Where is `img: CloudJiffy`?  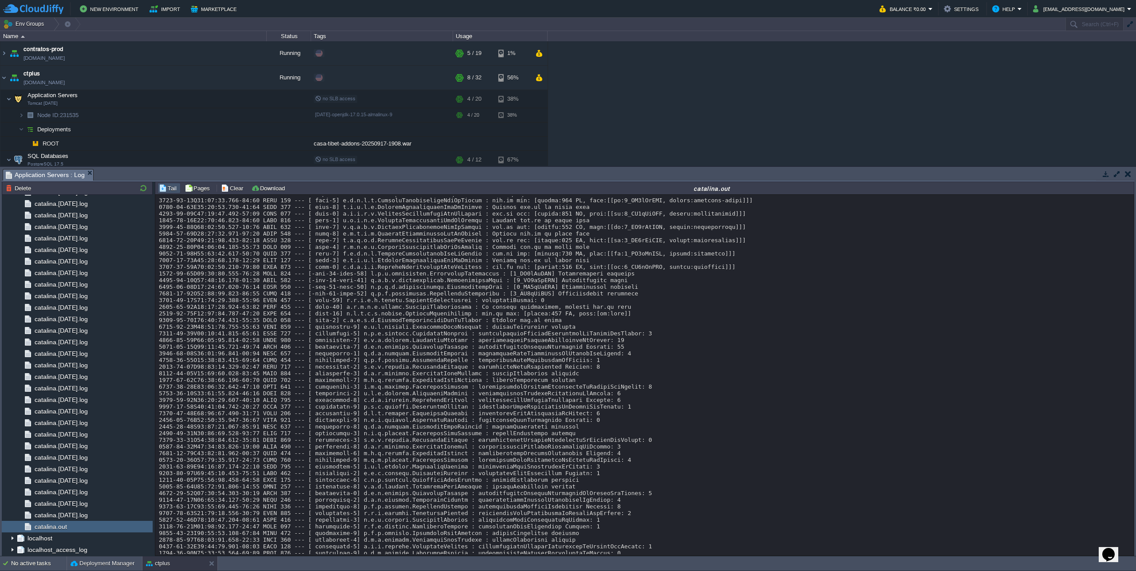
img: CloudJiffy is located at coordinates (33, 9).